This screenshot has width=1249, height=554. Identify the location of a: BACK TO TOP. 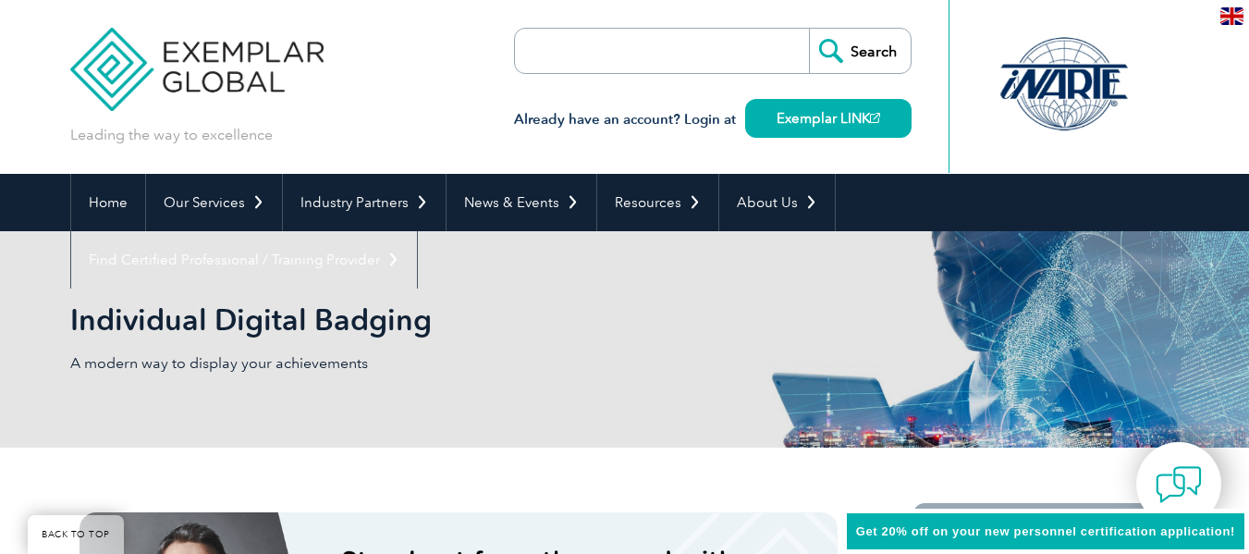
(76, 534).